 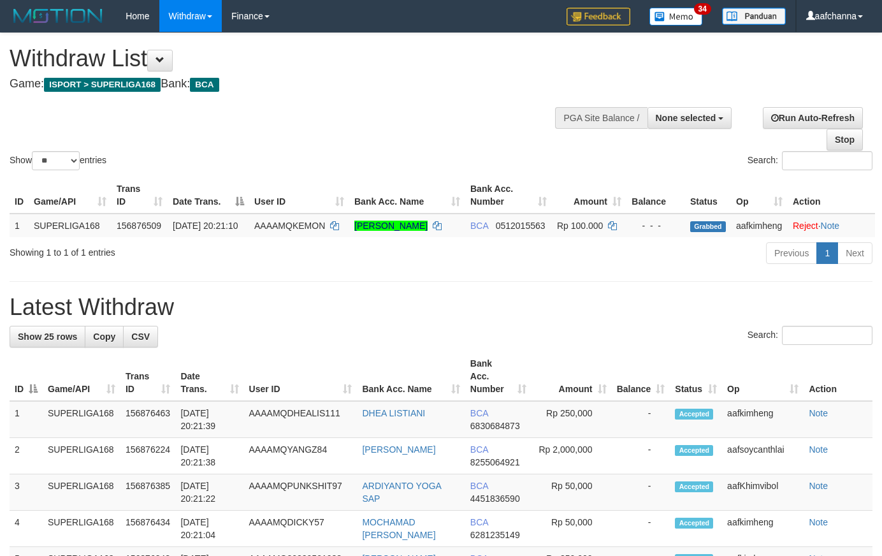 What do you see at coordinates (495, 426) in the screenshot?
I see `span: Copy 6830684873 to clipboard` at bounding box center [495, 426].